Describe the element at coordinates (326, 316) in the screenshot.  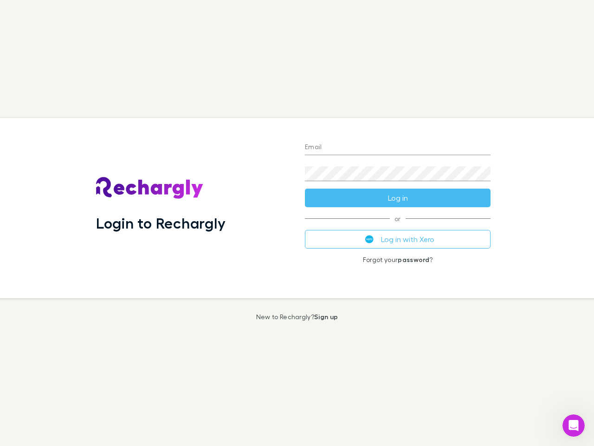
I see `a: Sign up` at that location.